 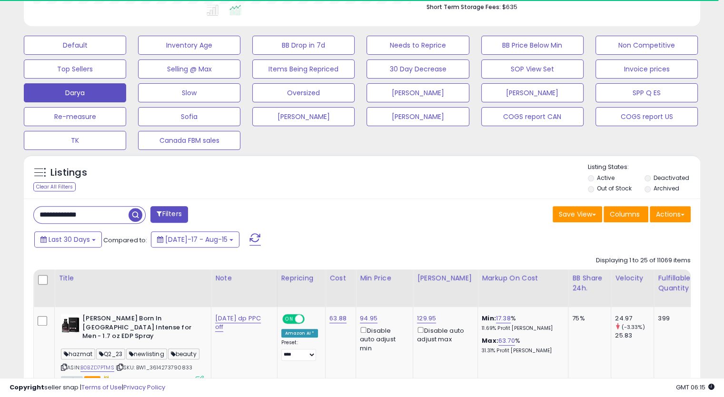 I want to click on div: Preset:, so click(x=300, y=350).